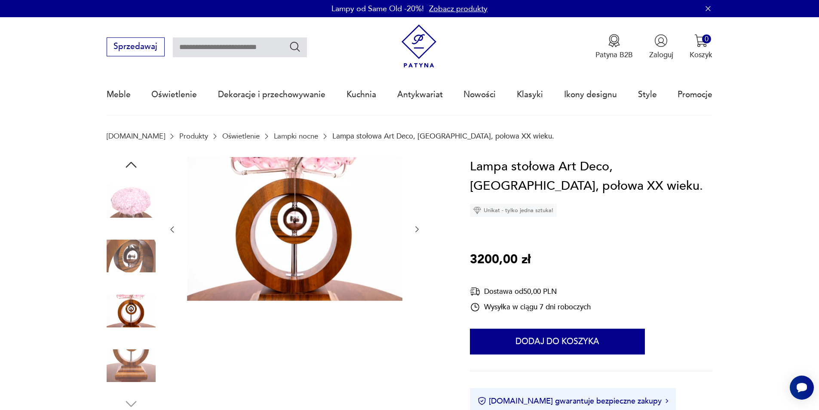 The height and width of the screenshot is (410, 819). What do you see at coordinates (500, 260) in the screenshot?
I see `p: 3200,00 zł` at bounding box center [500, 260].